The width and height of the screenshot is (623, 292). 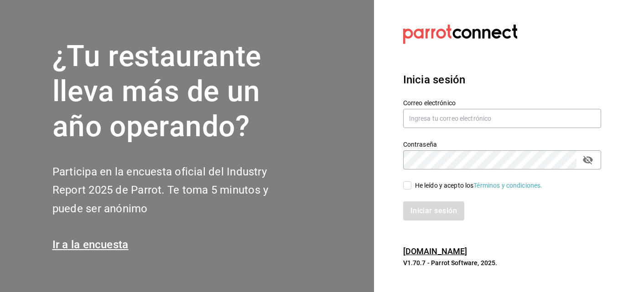 I want to click on a: Términos y condiciones., so click(x=508, y=186).